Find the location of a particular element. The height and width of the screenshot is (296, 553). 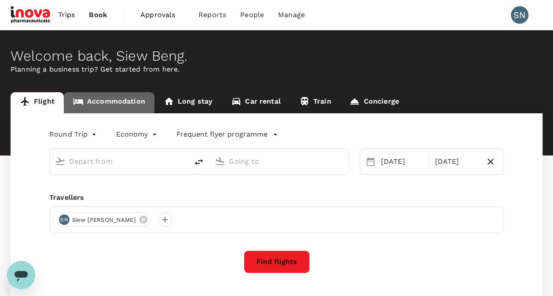

a: Car rental is located at coordinates (256, 103).